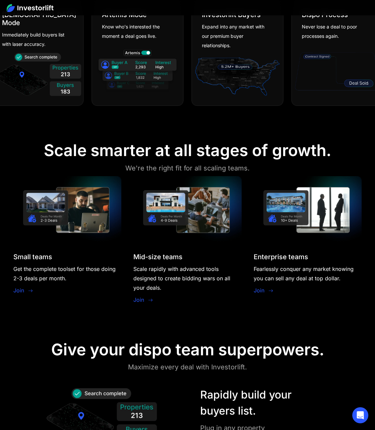 The height and width of the screenshot is (430, 375). What do you see at coordinates (235, 36) in the screenshot?
I see `div: Expand into any market with our premium buyer relationships.` at bounding box center [235, 36].